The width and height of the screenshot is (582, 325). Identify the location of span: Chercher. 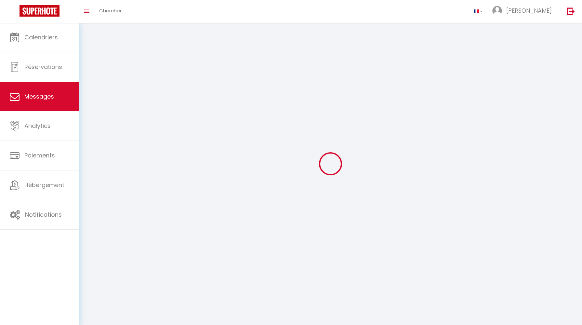
(110, 10).